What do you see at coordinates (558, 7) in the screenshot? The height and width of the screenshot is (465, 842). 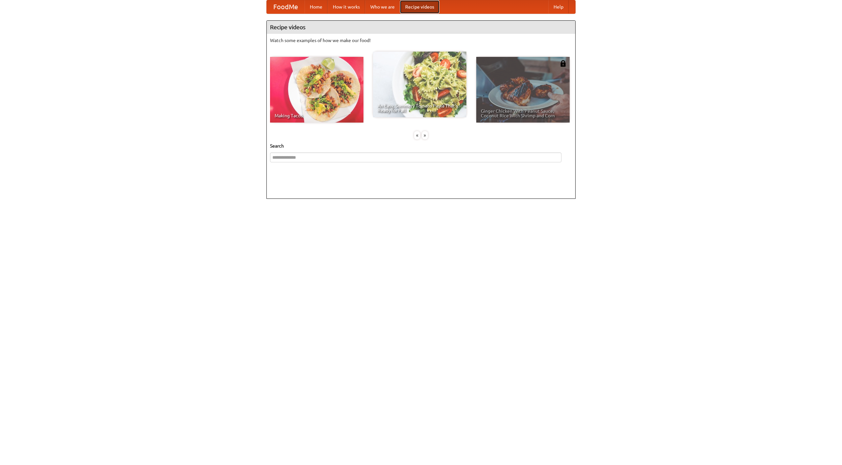 I see `a: Help` at bounding box center [558, 7].